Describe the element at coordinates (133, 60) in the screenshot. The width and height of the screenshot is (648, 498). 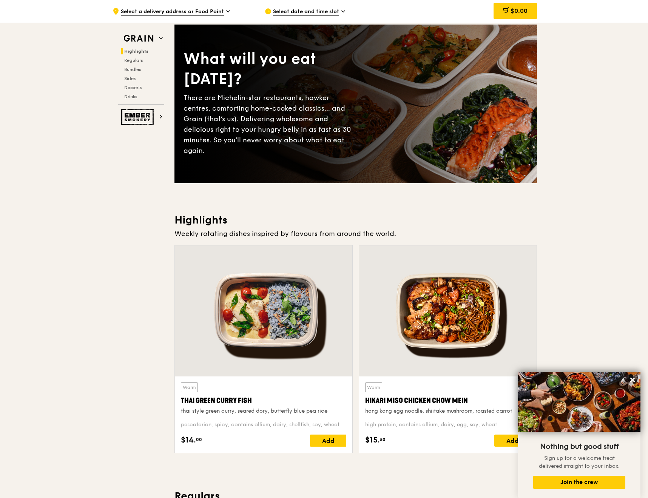
I see `span: Regulars` at that location.